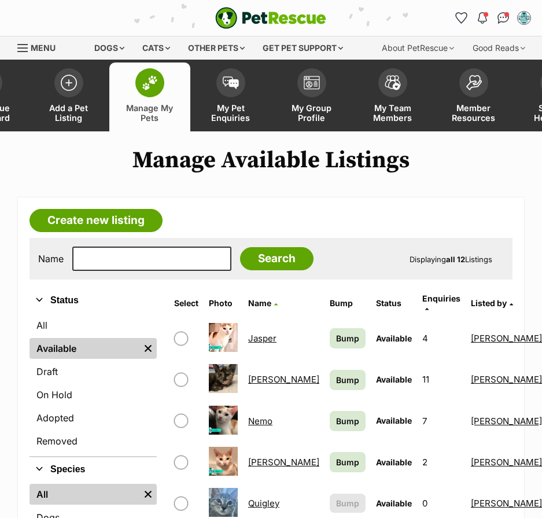 The width and height of the screenshot is (542, 518). Describe the element at coordinates (394, 303) in the screenshot. I see `th: Status` at that location.